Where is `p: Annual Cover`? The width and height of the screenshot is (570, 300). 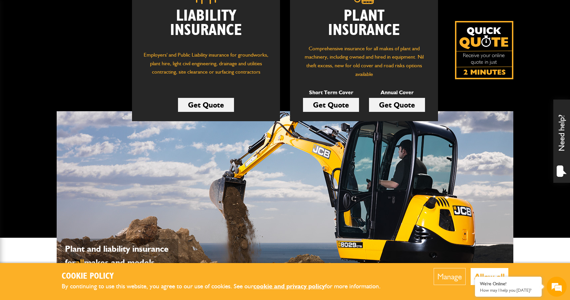 p: Annual Cover is located at coordinates (397, 93).